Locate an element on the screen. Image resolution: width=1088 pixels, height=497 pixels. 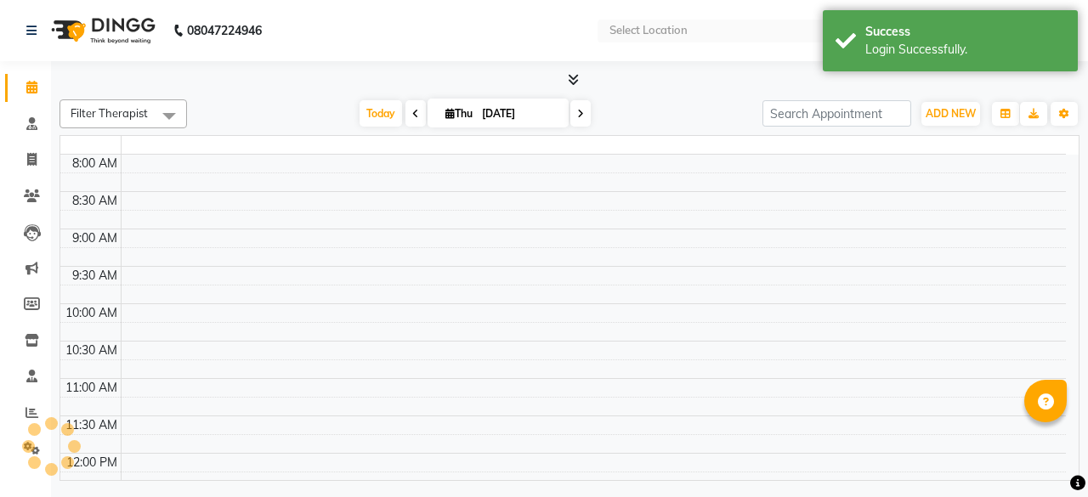
div: 10:30 AM is located at coordinates (91, 350).